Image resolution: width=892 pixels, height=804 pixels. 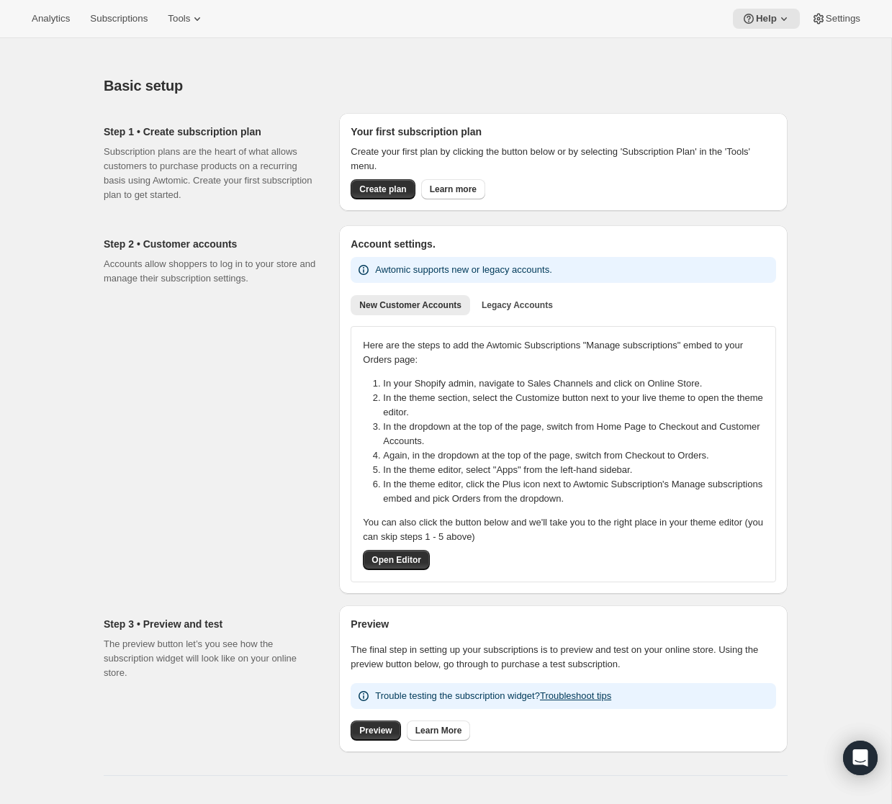 I want to click on h2: Your first subscription plan, so click(x=563, y=132).